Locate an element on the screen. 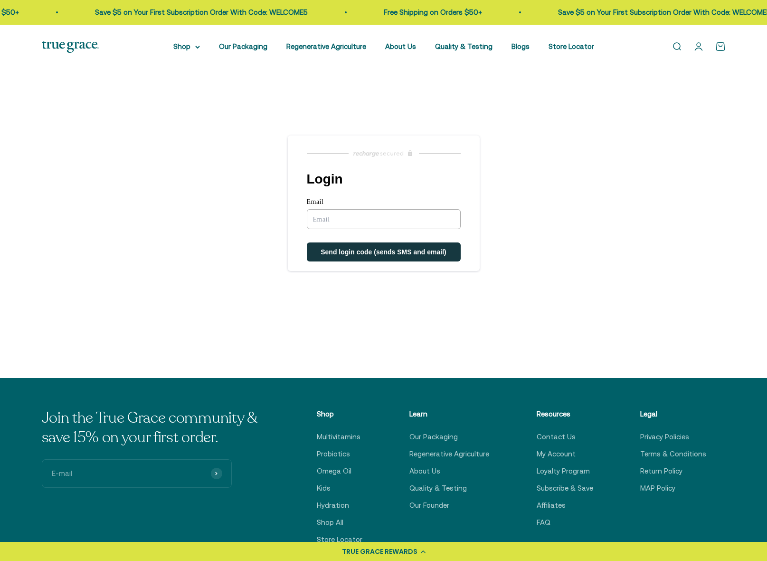  div: TRUE GRACE REWARDS is located at coordinates (380, 551).